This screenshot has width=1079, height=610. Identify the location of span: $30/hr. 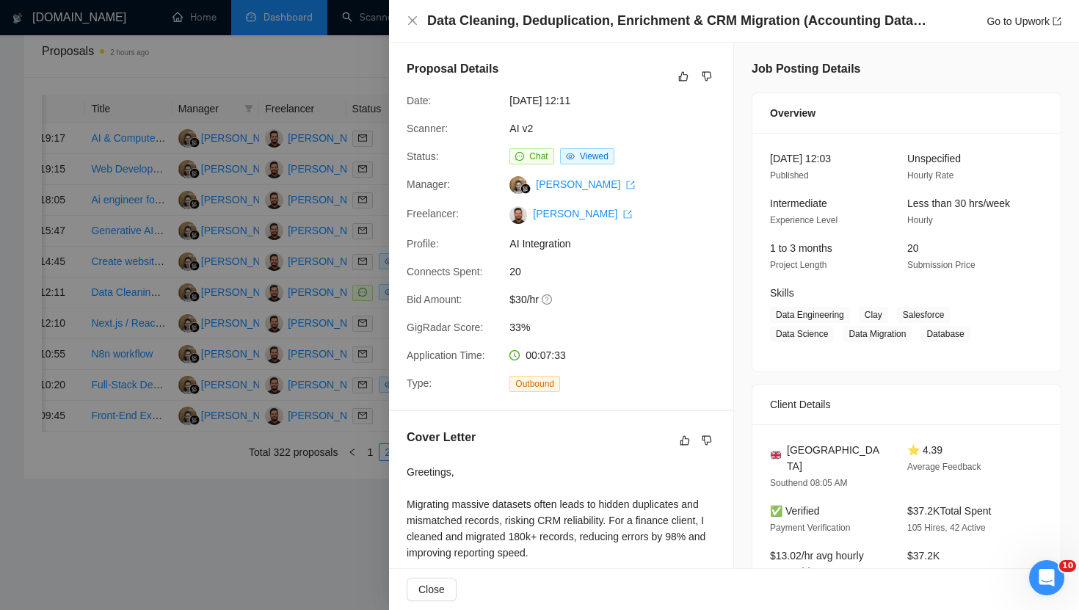
(619, 299).